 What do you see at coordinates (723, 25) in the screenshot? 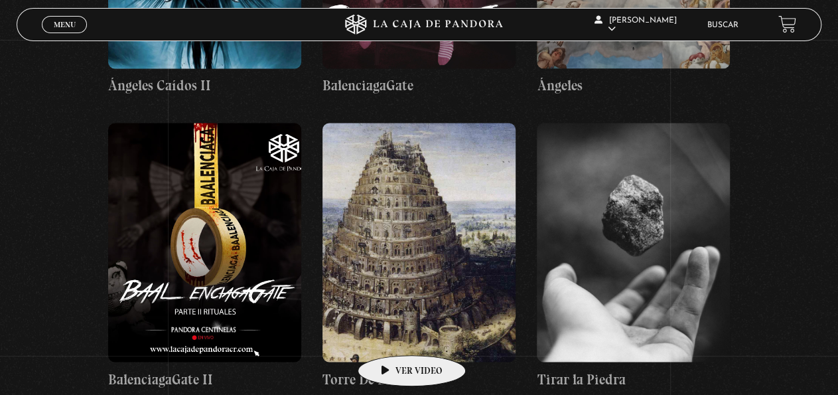
I see `a: Buscar` at bounding box center [723, 25].